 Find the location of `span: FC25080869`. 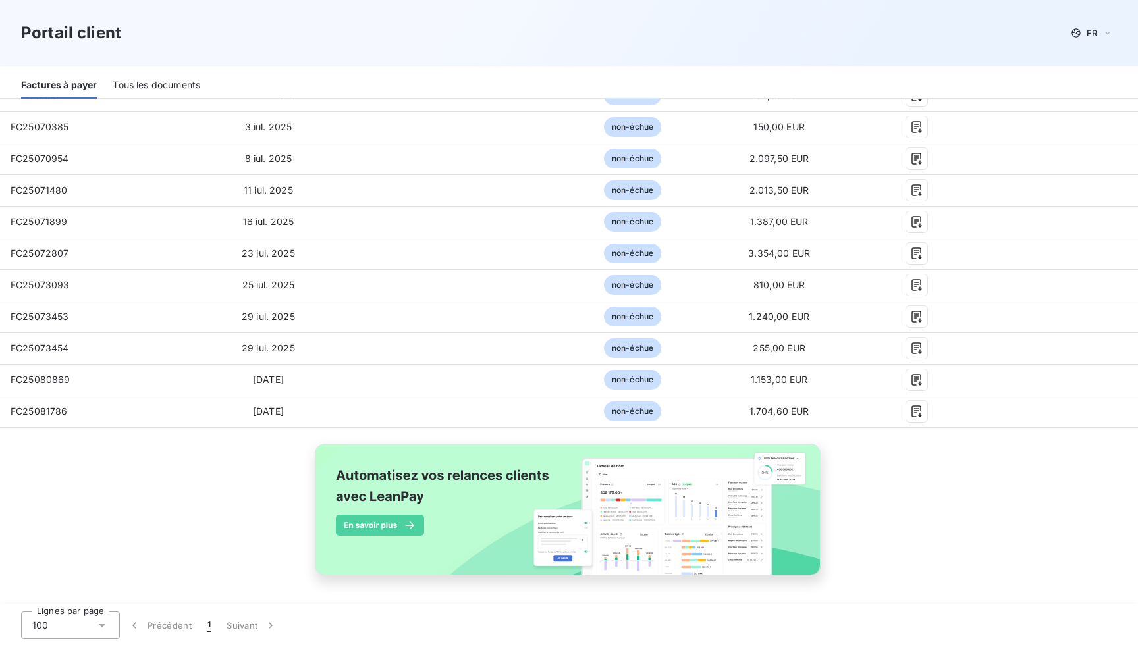

span: FC25080869 is located at coordinates (40, 379).